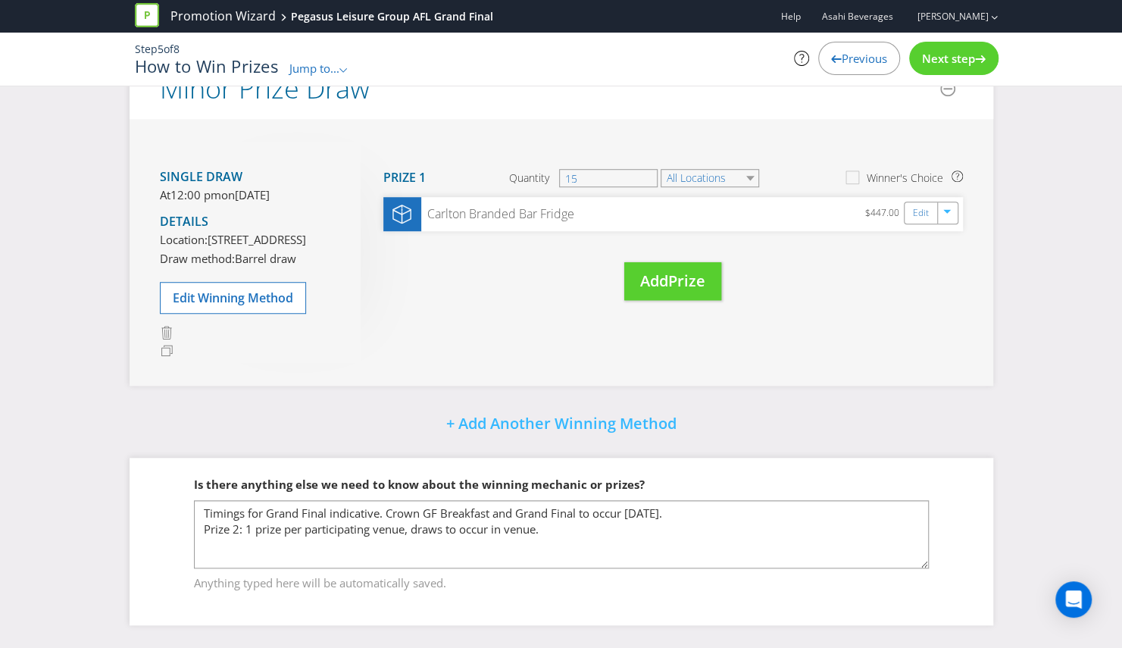 This screenshot has height=648, width=1122. I want to click on span: of, so click(168, 48).